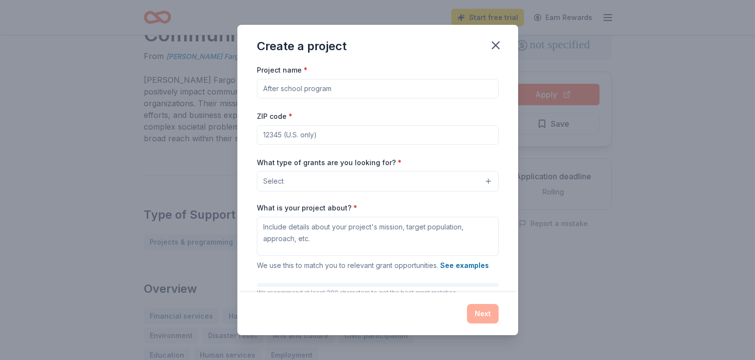 This screenshot has width=755, height=360. What do you see at coordinates (465, 266) in the screenshot?
I see `button: See examples` at bounding box center [465, 266].